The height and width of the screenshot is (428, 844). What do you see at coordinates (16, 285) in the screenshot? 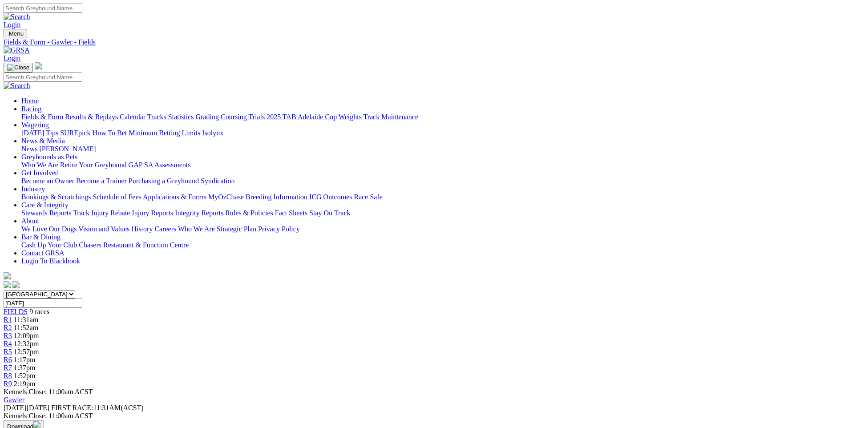
I see `img: twitter.svg` at bounding box center [16, 285].